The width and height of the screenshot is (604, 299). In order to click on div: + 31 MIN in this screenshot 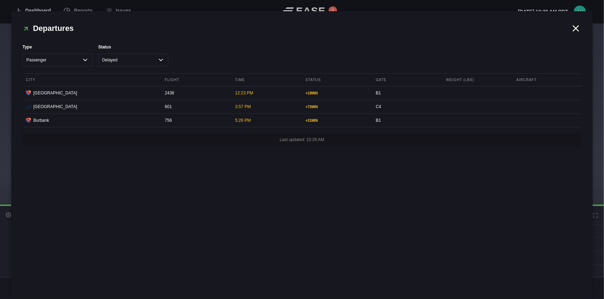, I will do `click(336, 120)`.